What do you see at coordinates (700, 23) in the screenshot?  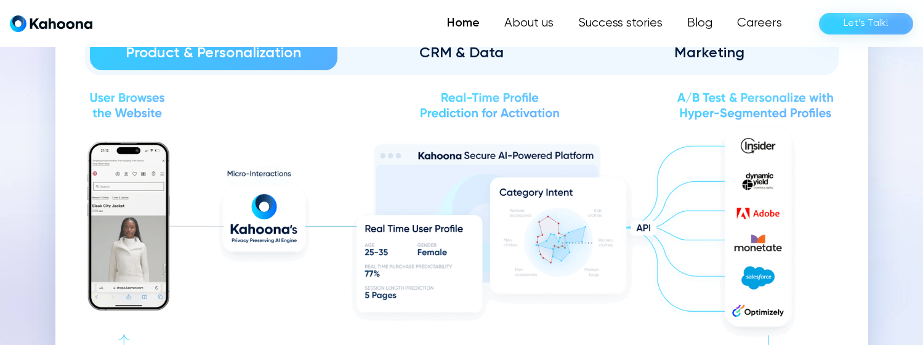 I see `a: Blog` at bounding box center [700, 23].